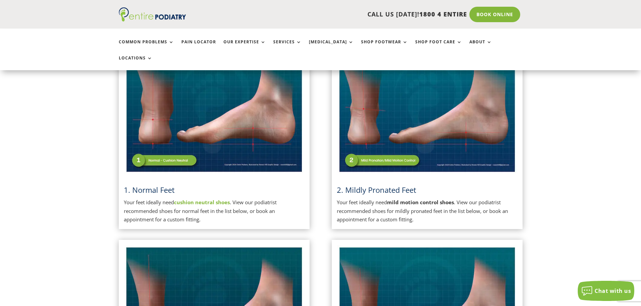 The image size is (641, 306). Describe the element at coordinates (427, 211) in the screenshot. I see `p: Your feet ideally need . View our podiatrist recommended shoes for mildly pronated feet in the li...` at that location.